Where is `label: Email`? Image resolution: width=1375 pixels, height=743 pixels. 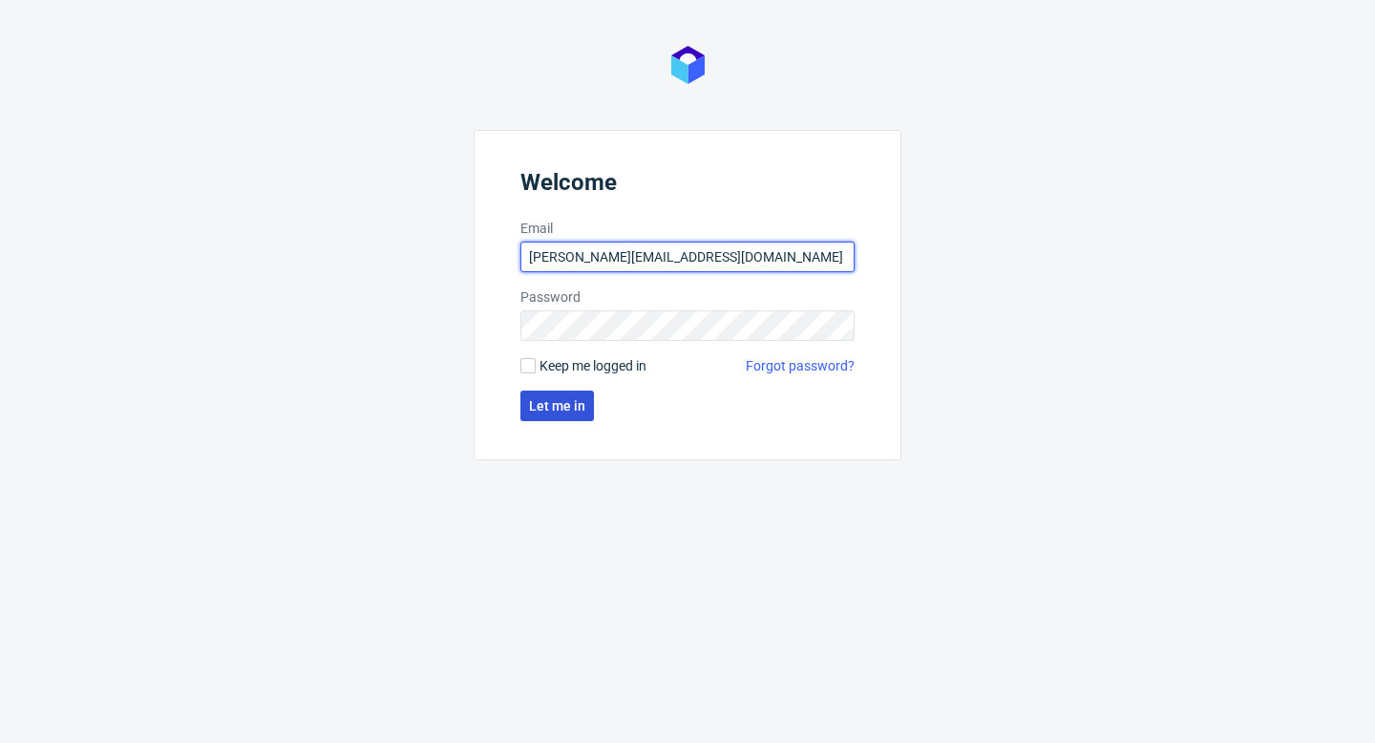 label: Email is located at coordinates (688, 228).